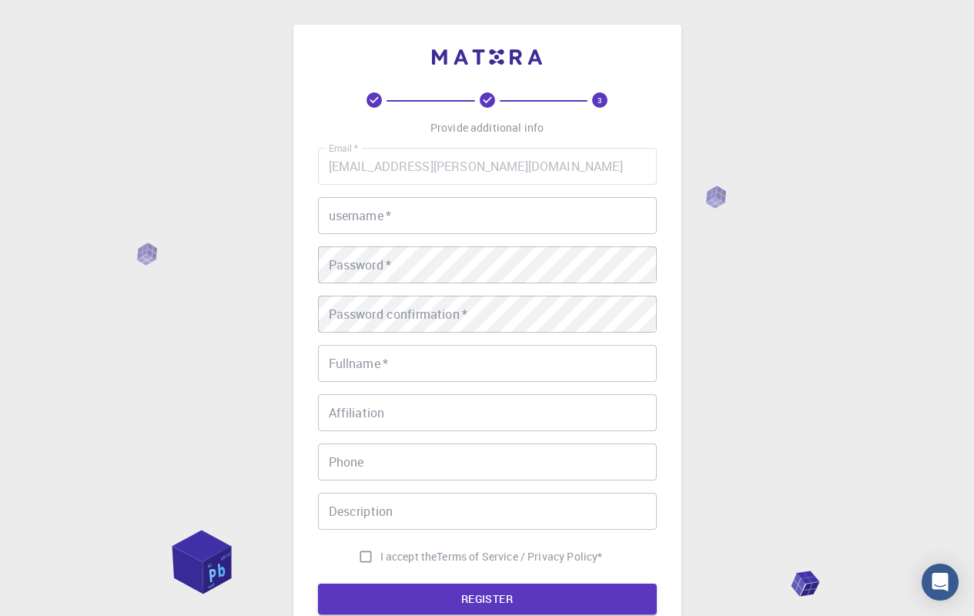 This screenshot has width=974, height=616. Describe the element at coordinates (600, 100) in the screenshot. I see `text: 3` at that location.